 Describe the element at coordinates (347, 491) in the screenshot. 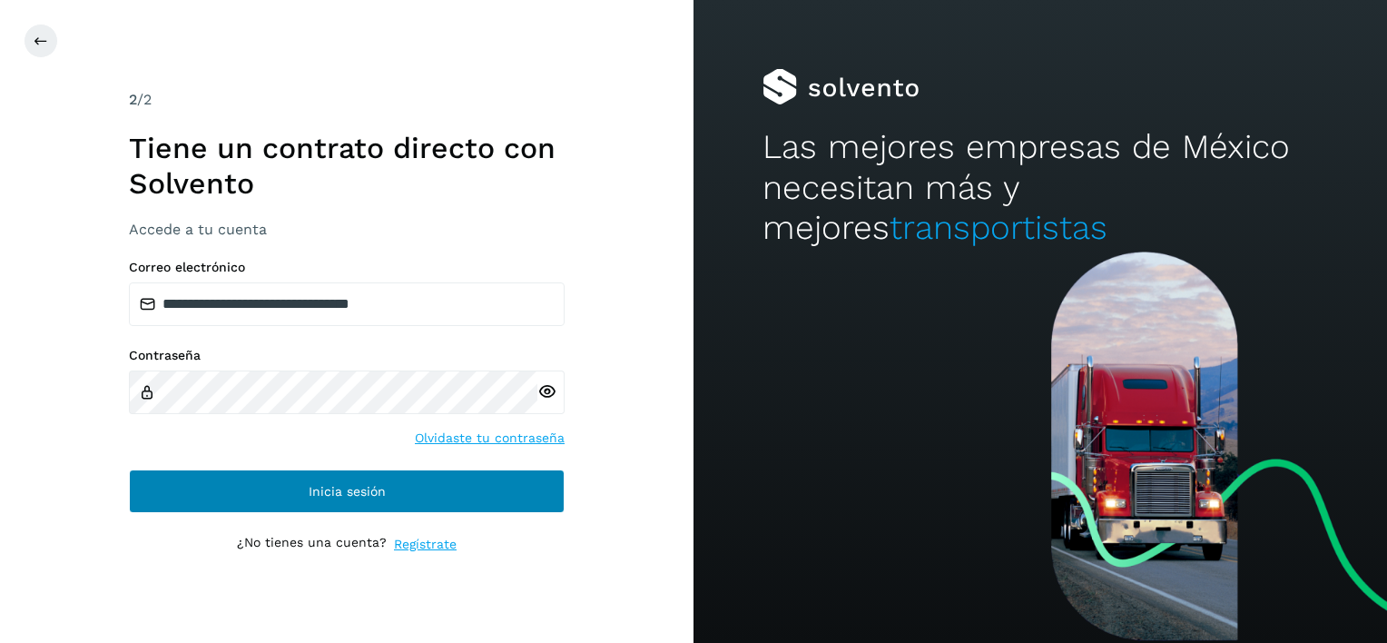

I see `button: Inicia sesión` at that location.